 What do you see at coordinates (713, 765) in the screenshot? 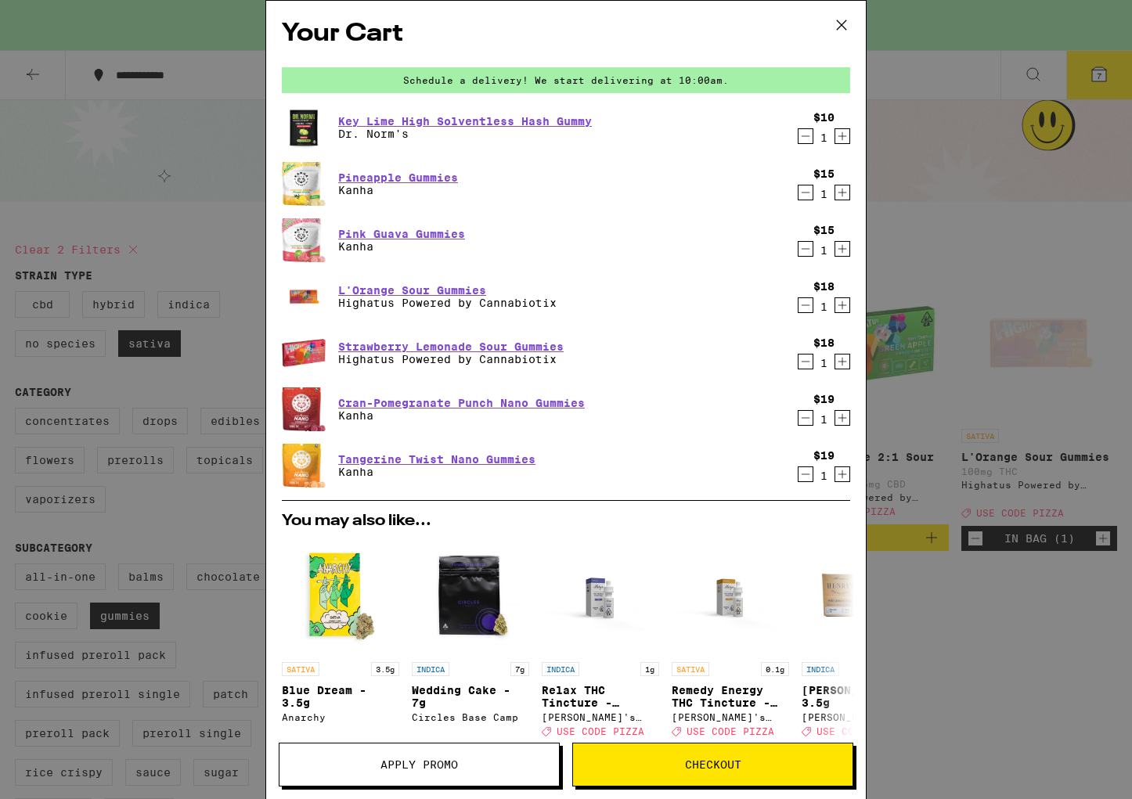
I see `button: Checkout` at bounding box center [713, 765].